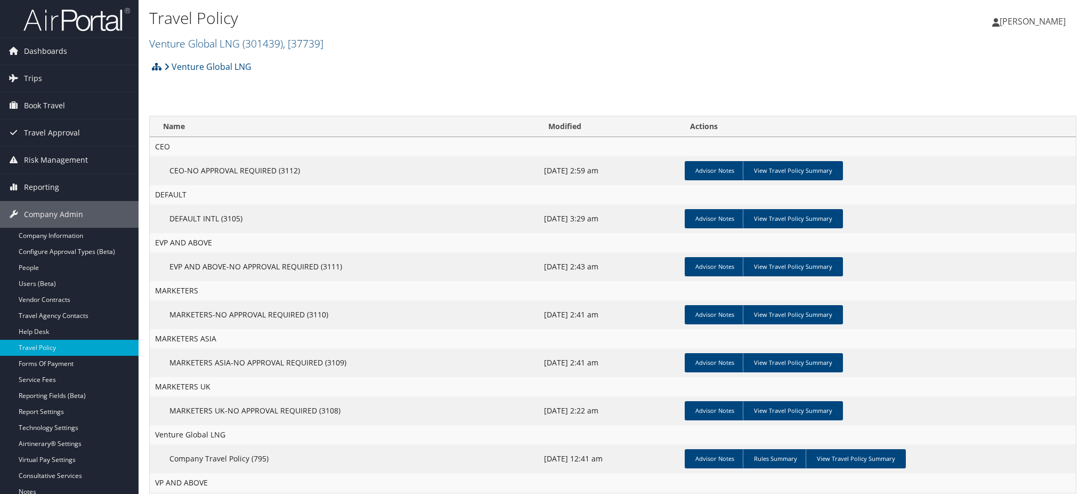 This screenshot has width=1087, height=494. What do you see at coordinates (52, 133) in the screenshot?
I see `span: Travel Approval` at bounding box center [52, 133].